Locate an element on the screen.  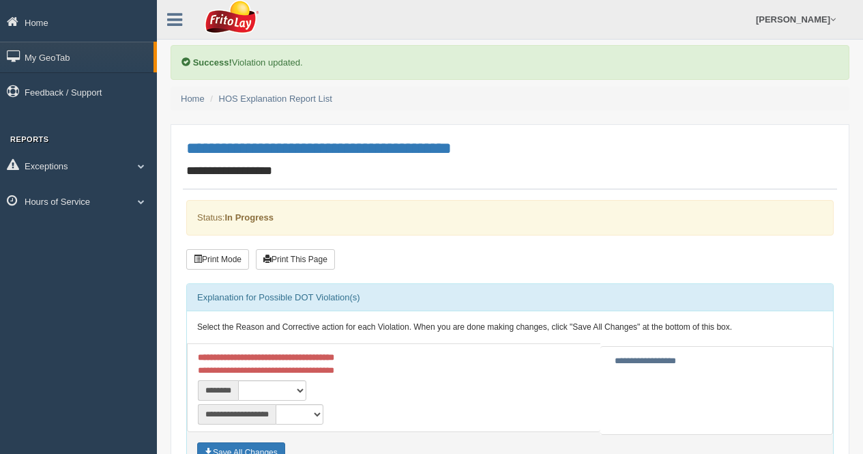
div: Violation updated. is located at coordinates (510, 62).